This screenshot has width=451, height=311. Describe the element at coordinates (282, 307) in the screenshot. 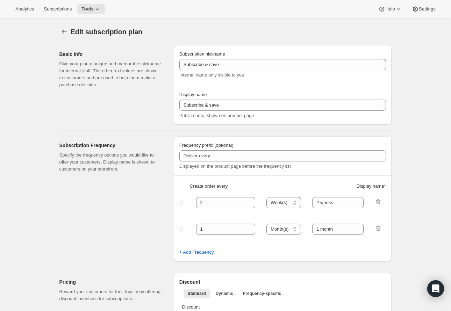

I see `p: Discount` at that location.